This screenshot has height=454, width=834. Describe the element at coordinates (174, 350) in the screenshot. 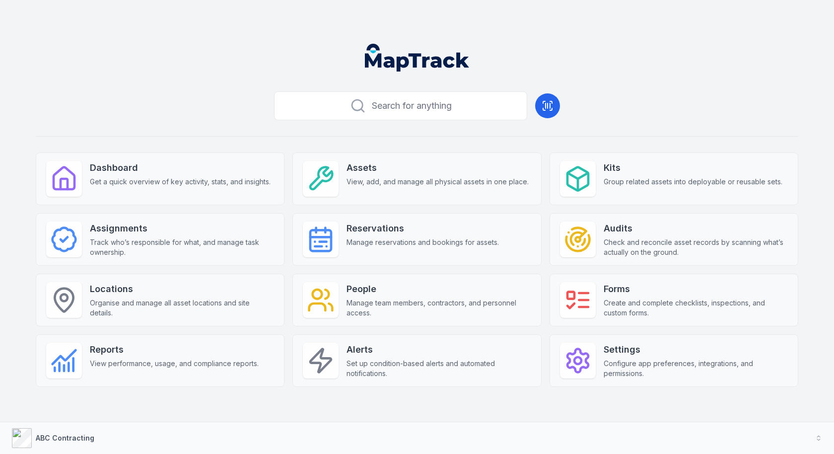

I see `strong: Reports` at that location.